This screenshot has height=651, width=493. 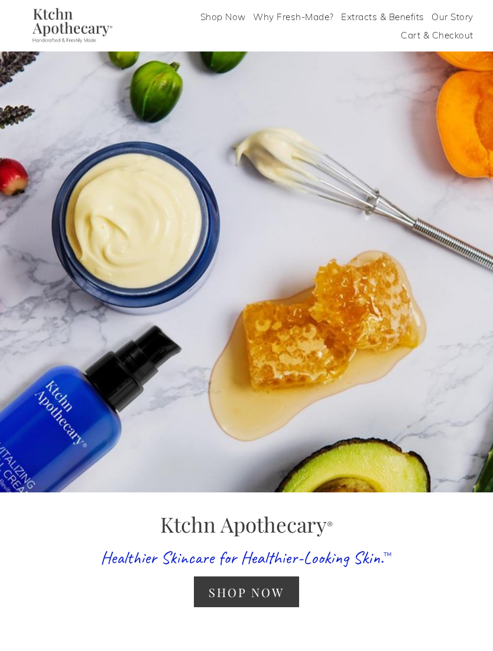 I want to click on span: Ktchn Apothecary, so click(x=247, y=524).